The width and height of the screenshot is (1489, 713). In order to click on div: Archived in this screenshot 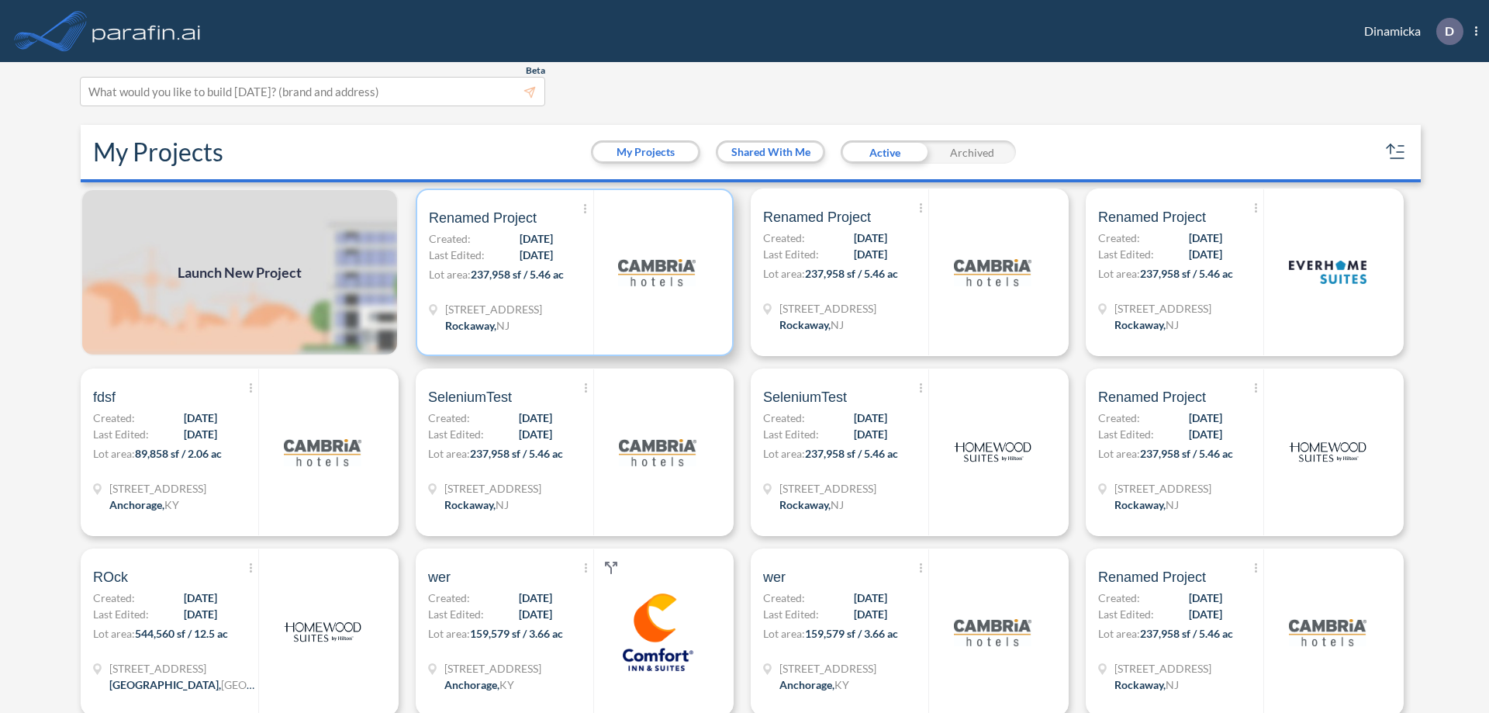, I will do `click(972, 152)`.